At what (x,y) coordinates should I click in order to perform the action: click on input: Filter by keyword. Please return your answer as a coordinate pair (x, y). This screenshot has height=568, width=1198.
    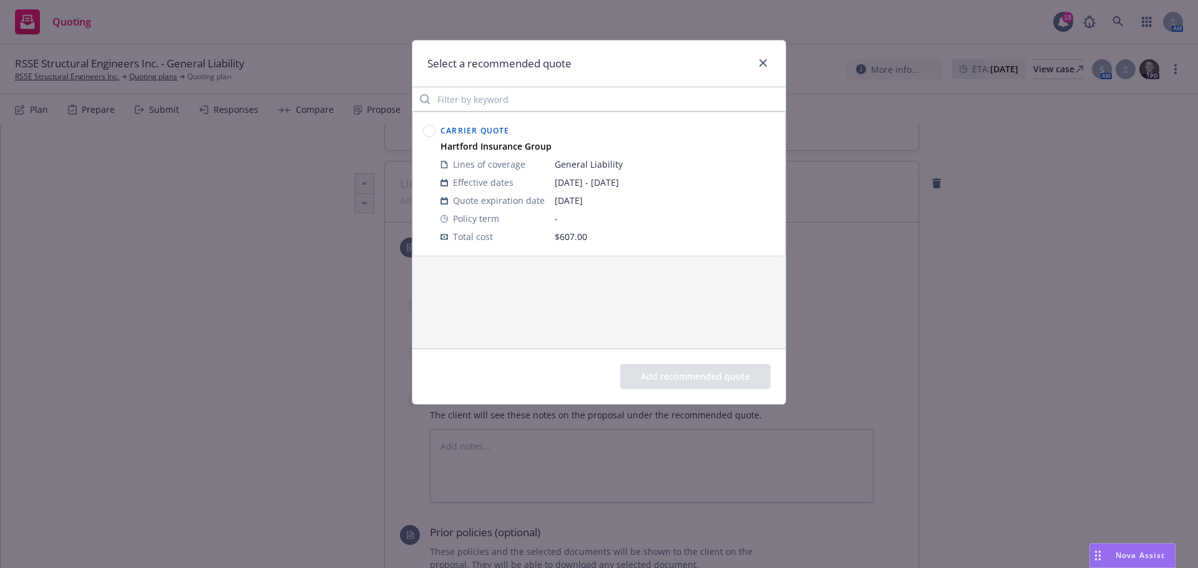
    Looking at the image, I should click on (599, 99).